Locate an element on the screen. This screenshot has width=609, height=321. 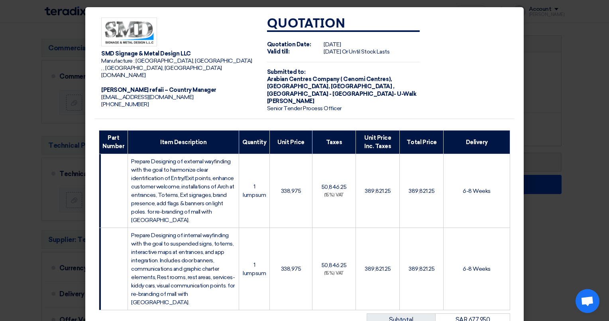
th: Total Price is located at coordinates (422, 142).